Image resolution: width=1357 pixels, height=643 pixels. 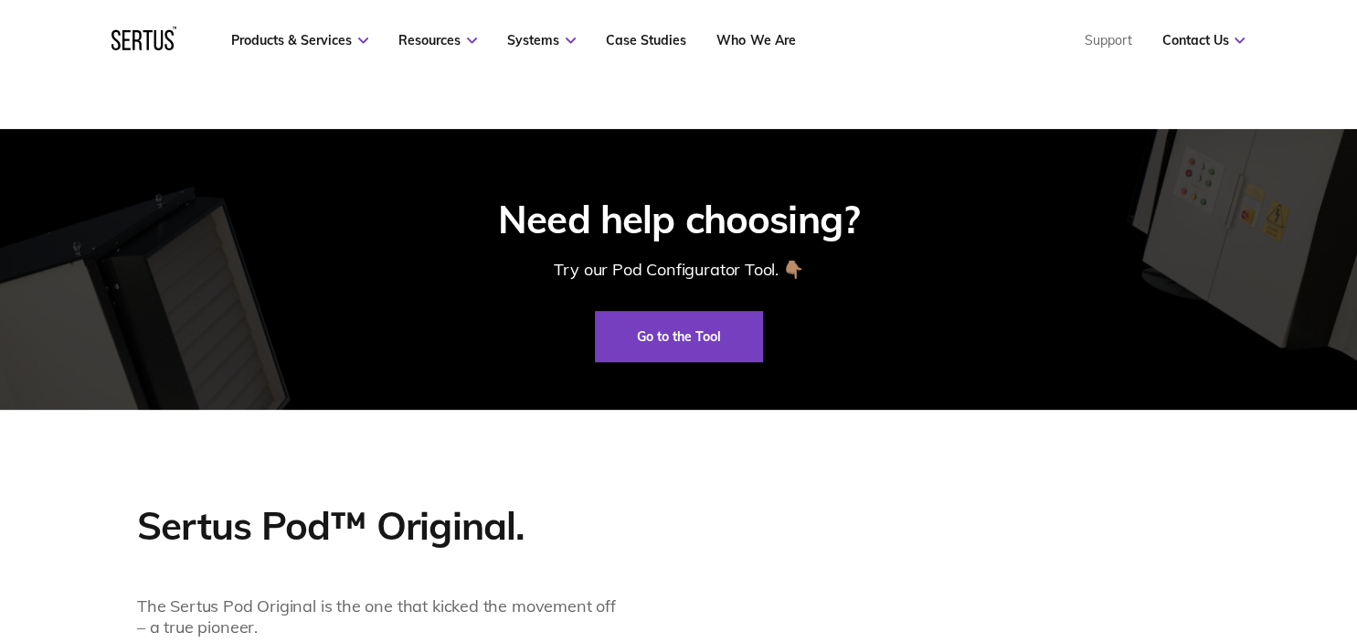 I want to click on div: Need help choosing?, so click(x=678, y=219).